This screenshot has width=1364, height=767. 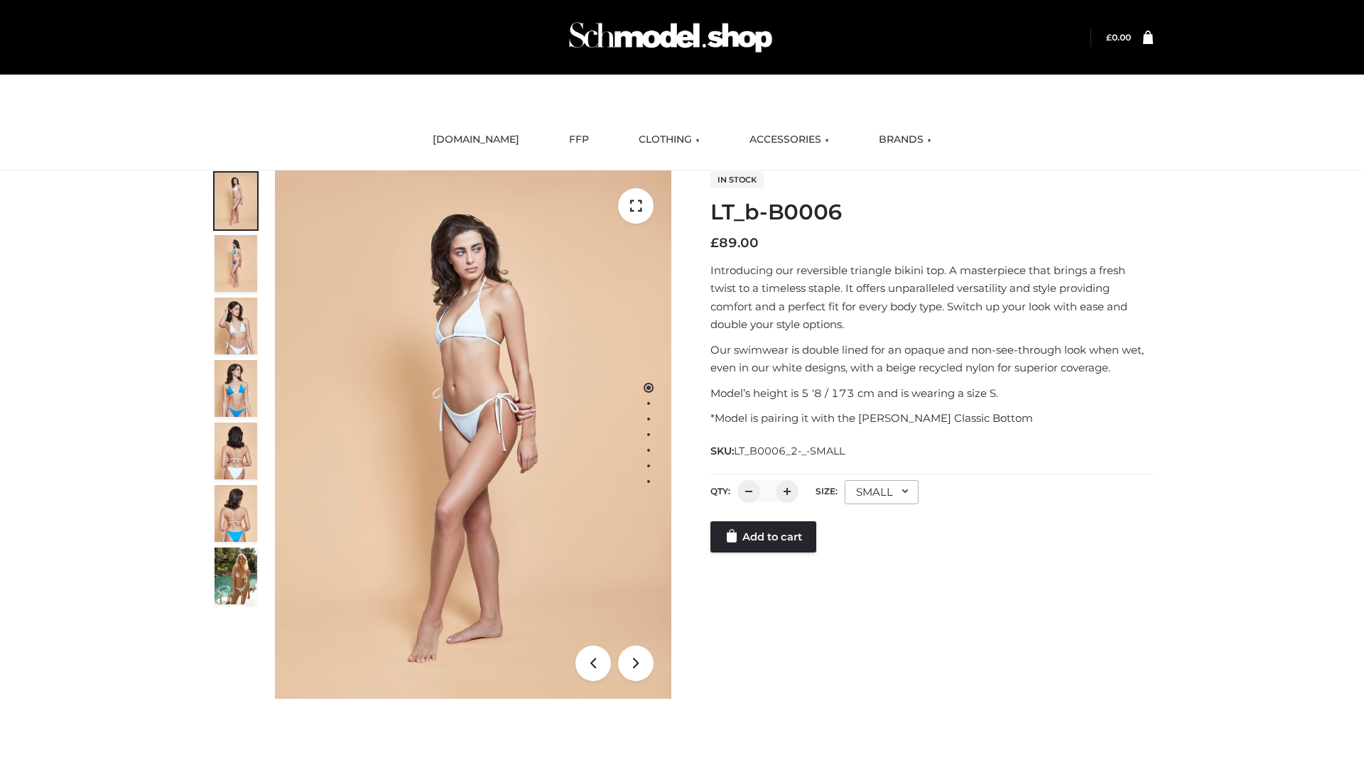 What do you see at coordinates (789, 140) in the screenshot?
I see `a: ACCESSORIES` at bounding box center [789, 140].